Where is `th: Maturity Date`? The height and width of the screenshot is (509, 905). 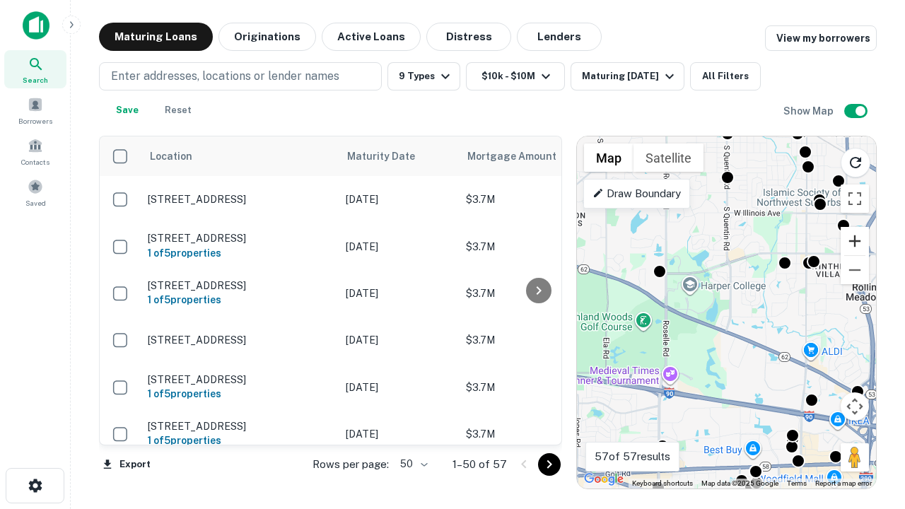
th: Maturity Date is located at coordinates (399, 156).